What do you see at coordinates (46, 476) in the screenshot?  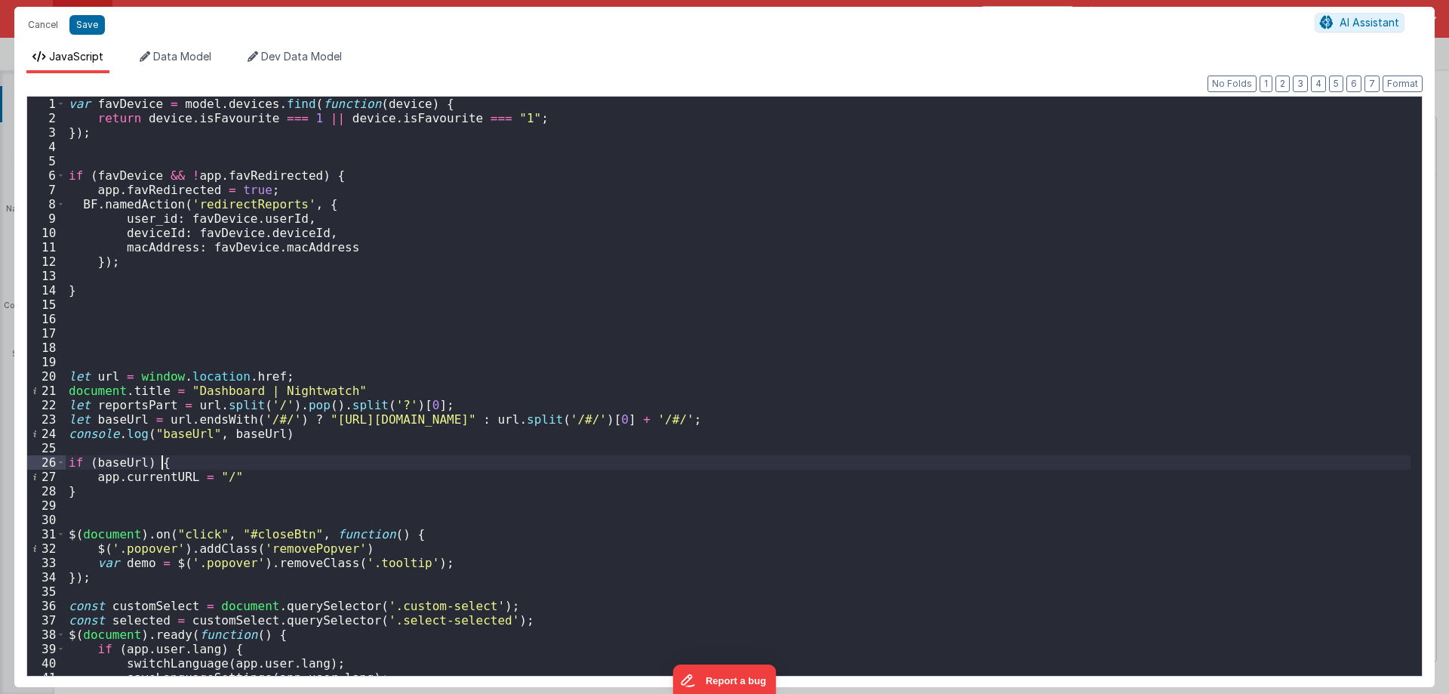 I see `div: 27` at bounding box center [46, 476].